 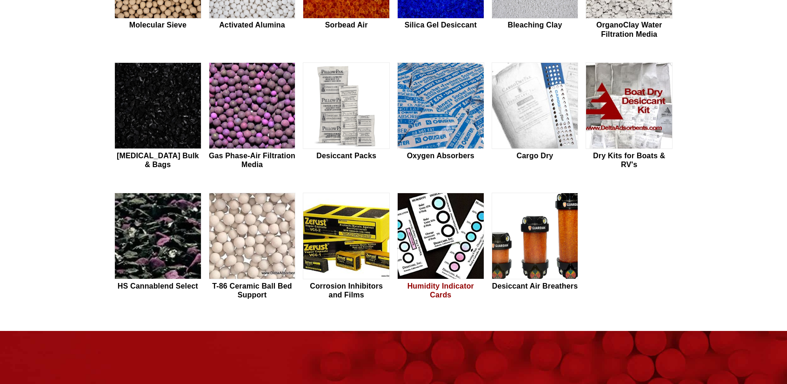 I want to click on h2: Bleaching Clay, so click(x=535, y=25).